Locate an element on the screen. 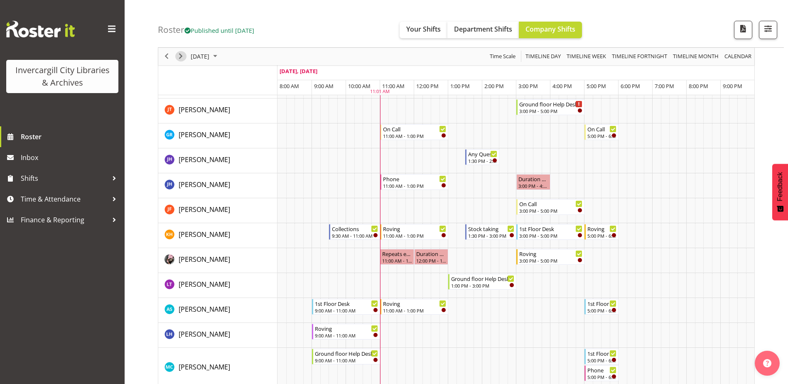 The image size is (788, 384). div: Lyndsay Tautari"s event - Ground floor Help Desk Begin From Thursday, October 9, 2025 at 1:00:00 ... is located at coordinates (482, 282).